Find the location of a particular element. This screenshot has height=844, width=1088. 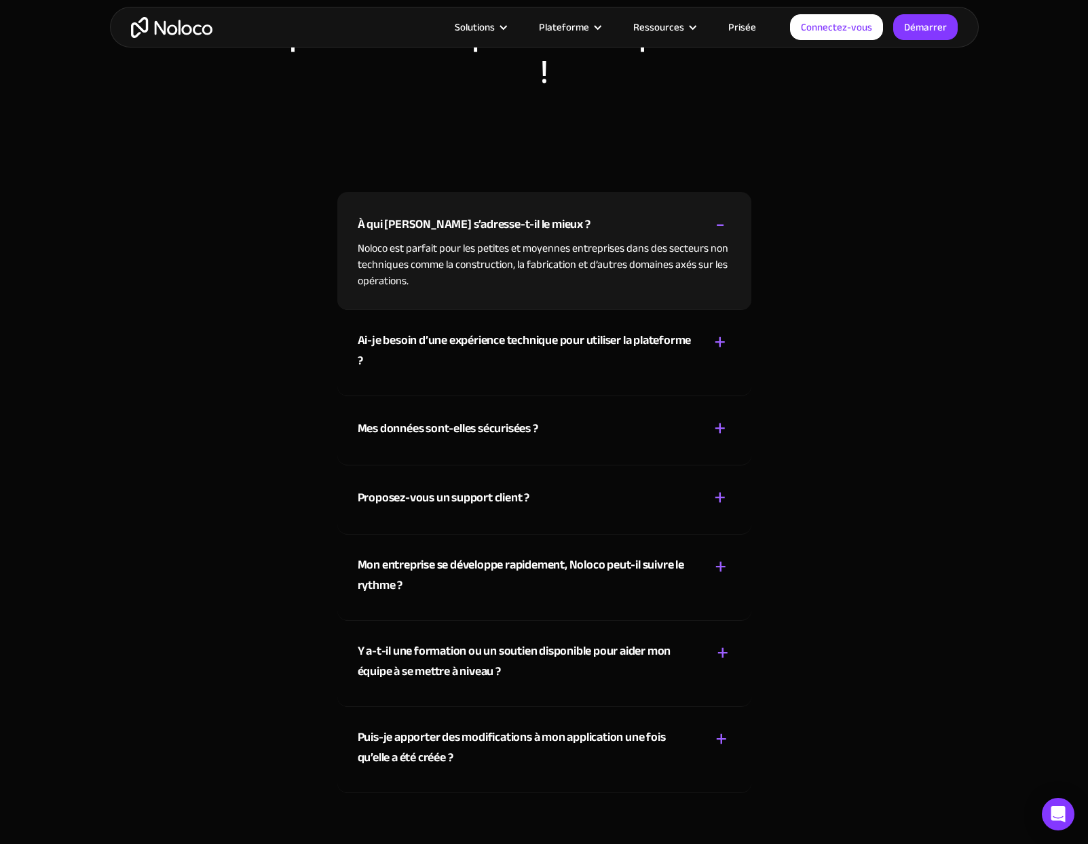

a: Connectez-vous is located at coordinates (836, 27).